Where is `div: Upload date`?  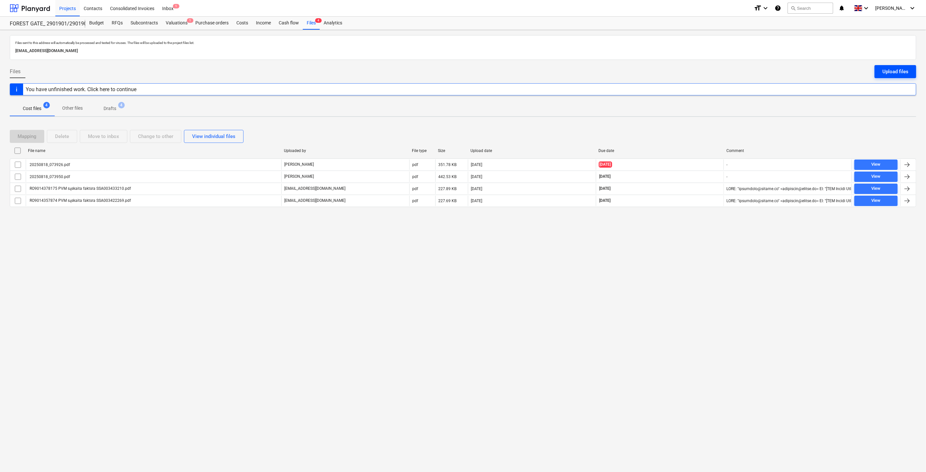 div: Upload date is located at coordinates (532, 151).